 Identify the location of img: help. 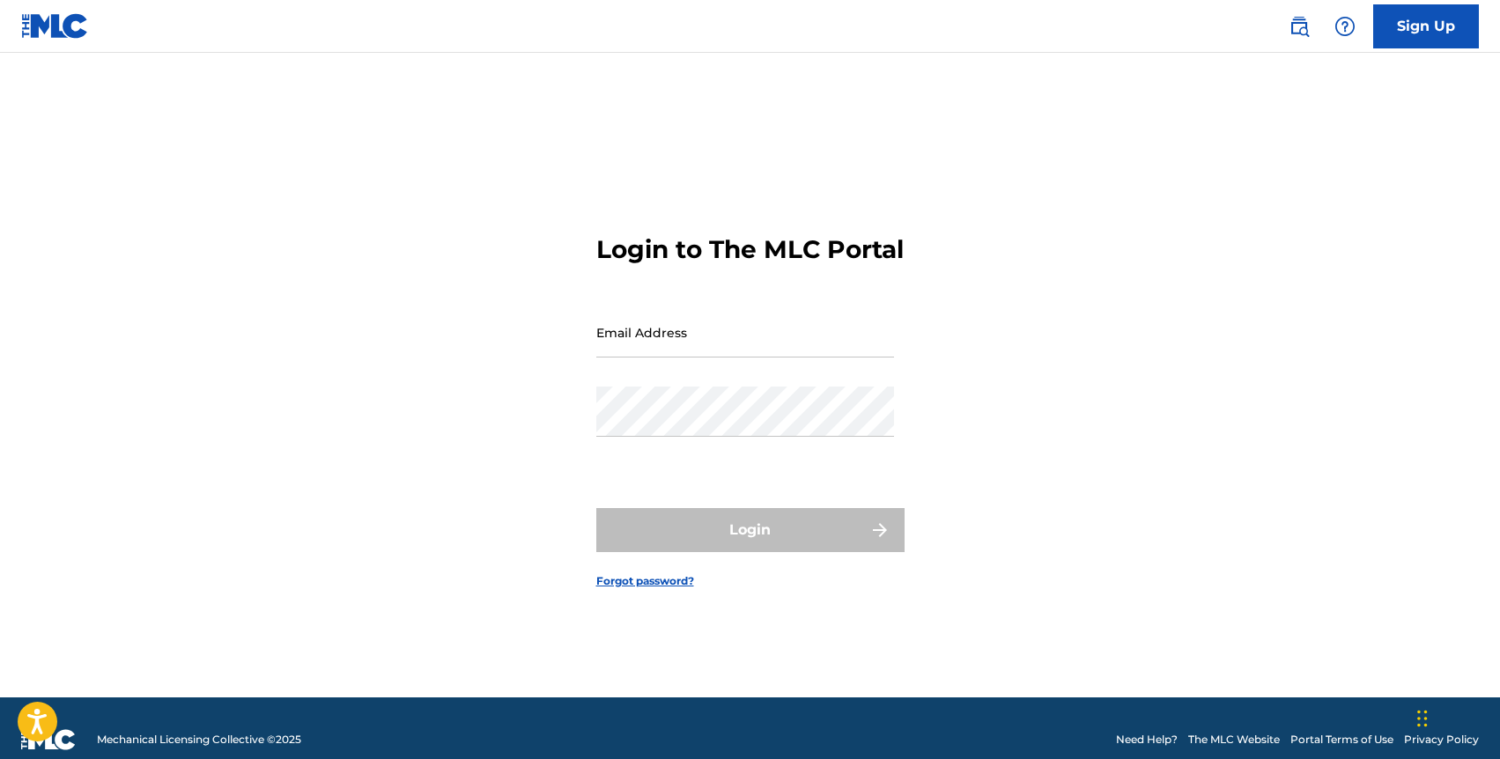
(1345, 26).